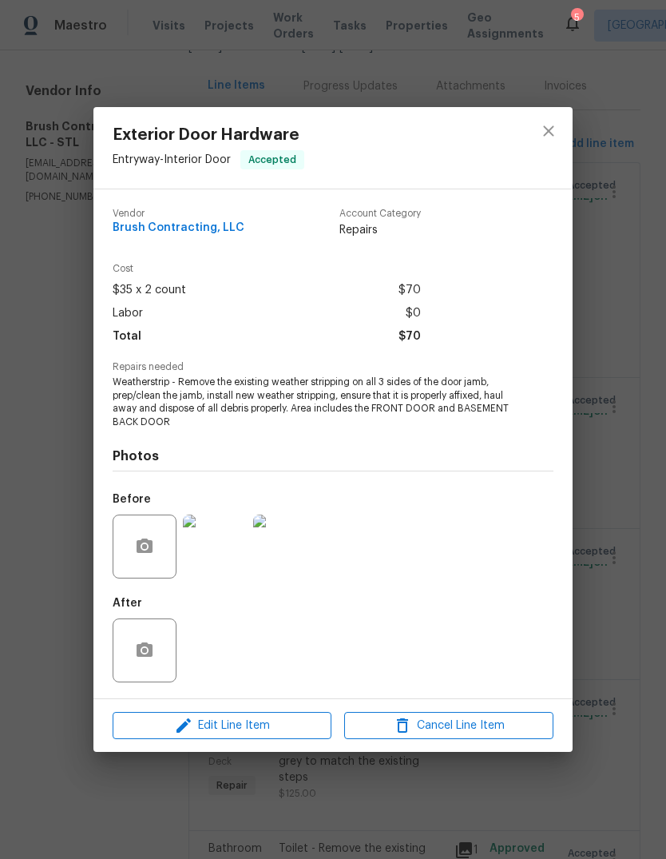  I want to click on button: Cancel Line Item, so click(449, 725).